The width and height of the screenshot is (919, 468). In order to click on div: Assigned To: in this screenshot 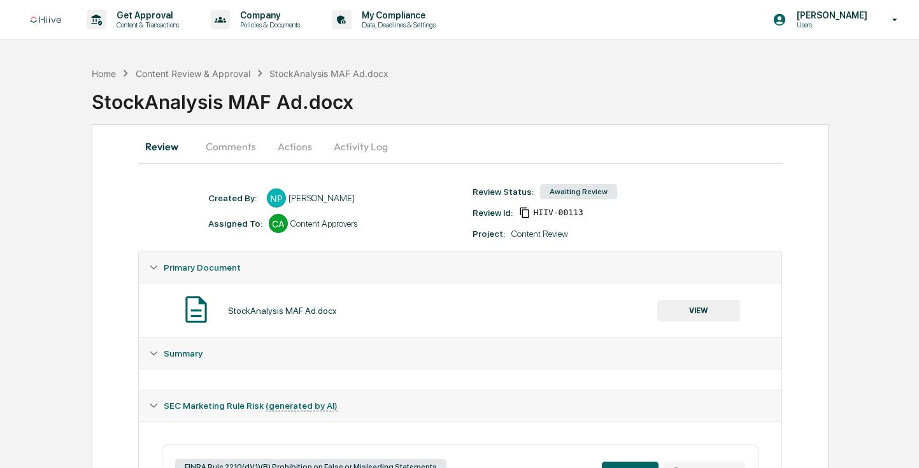, I will do `click(235, 223)`.